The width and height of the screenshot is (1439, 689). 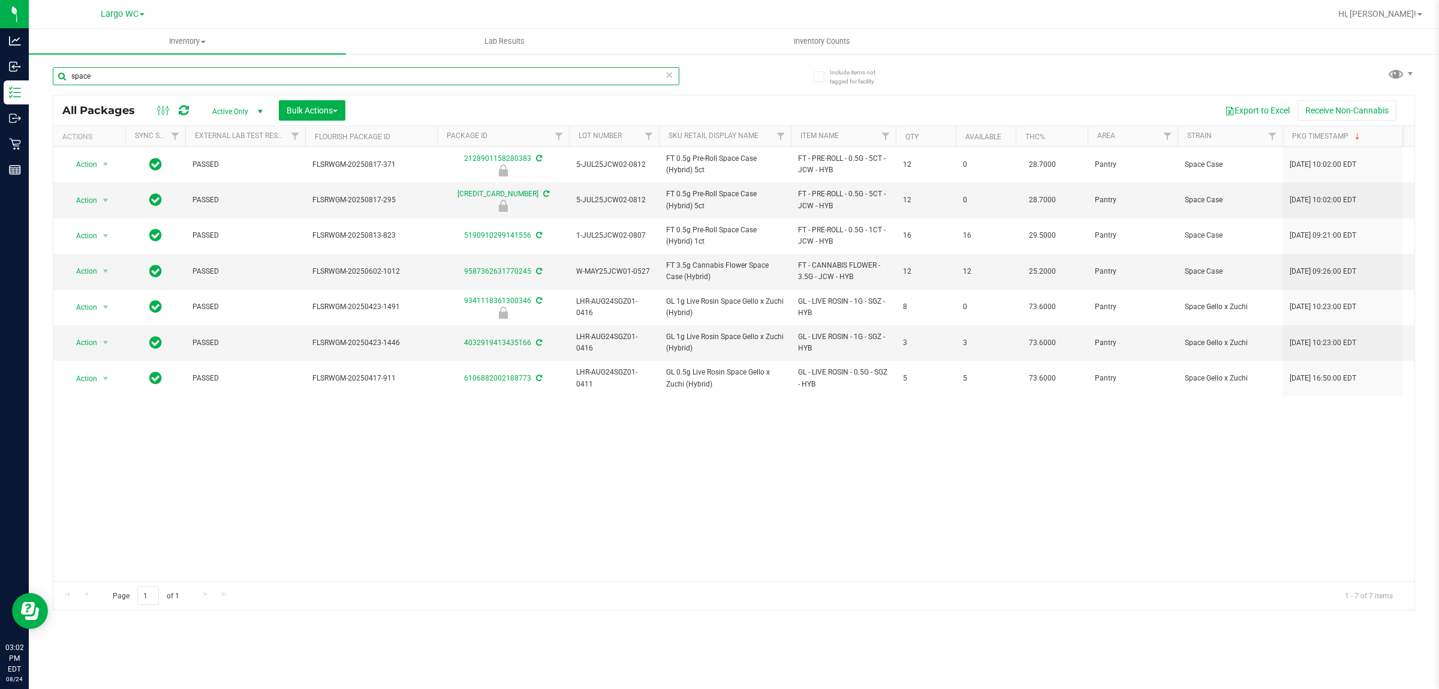 What do you see at coordinates (148, 595) in the screenshot?
I see `input: 1` at bounding box center [148, 595].